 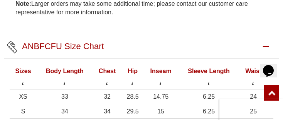 I want to click on td: Sleeve Length, so click(x=209, y=76).